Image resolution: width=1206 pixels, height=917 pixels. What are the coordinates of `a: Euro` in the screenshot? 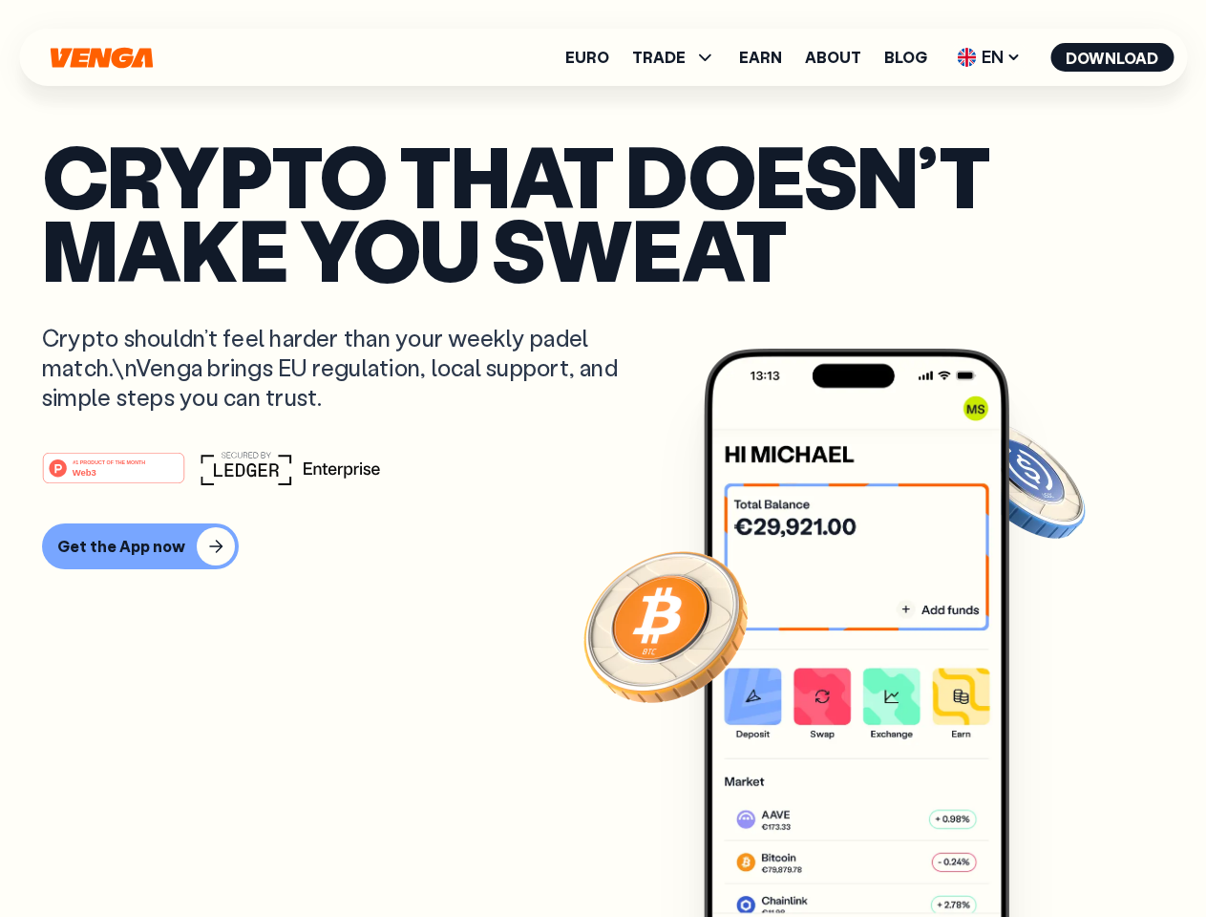 It's located at (587, 57).